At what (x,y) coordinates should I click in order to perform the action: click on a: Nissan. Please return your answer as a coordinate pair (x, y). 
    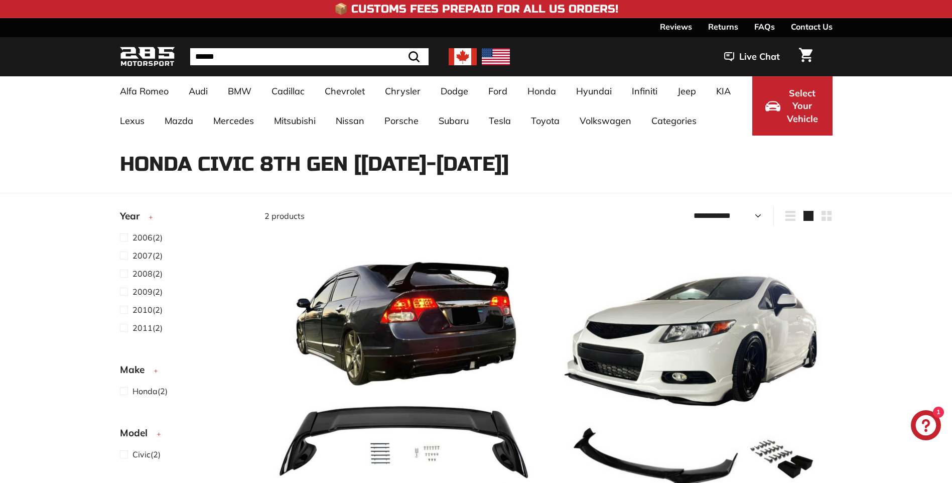
    Looking at the image, I should click on (350, 120).